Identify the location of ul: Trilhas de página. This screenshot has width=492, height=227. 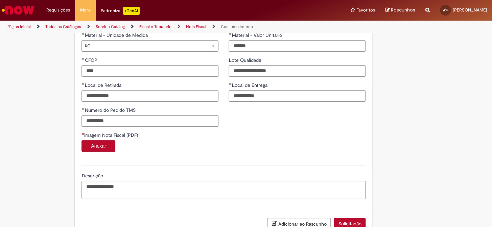
(164, 27).